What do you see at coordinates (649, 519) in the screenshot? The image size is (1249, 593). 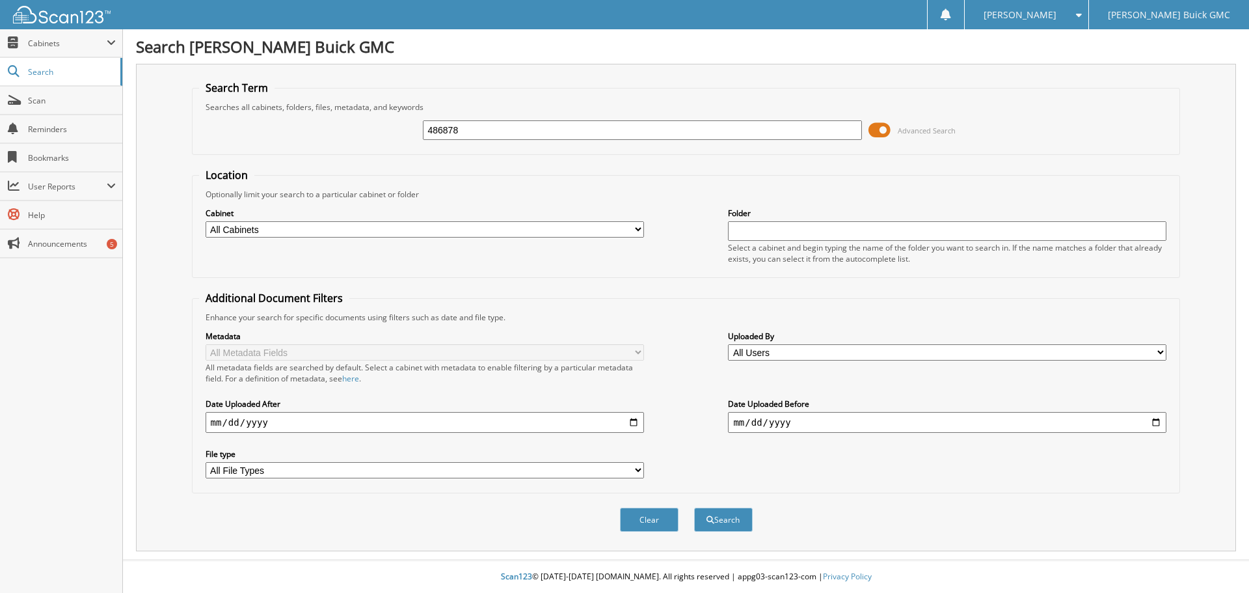 I see `button: Clear` at bounding box center [649, 519].